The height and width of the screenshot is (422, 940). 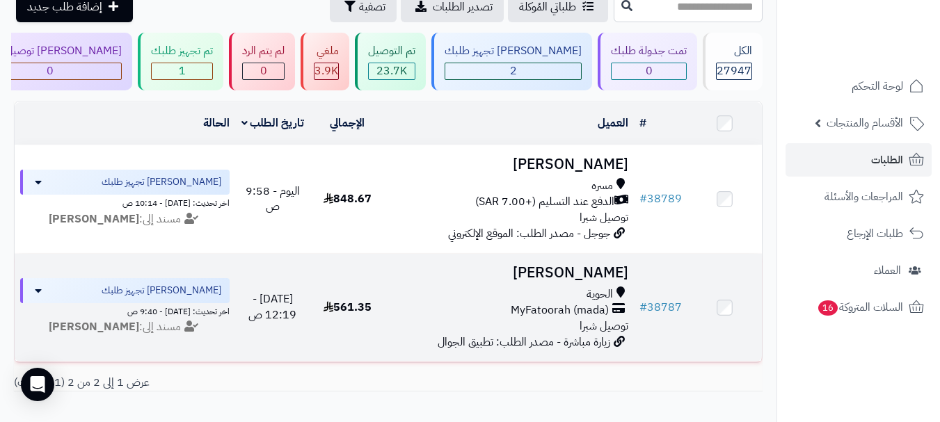 What do you see at coordinates (513, 71) in the screenshot?
I see `span: 2` at bounding box center [513, 71].